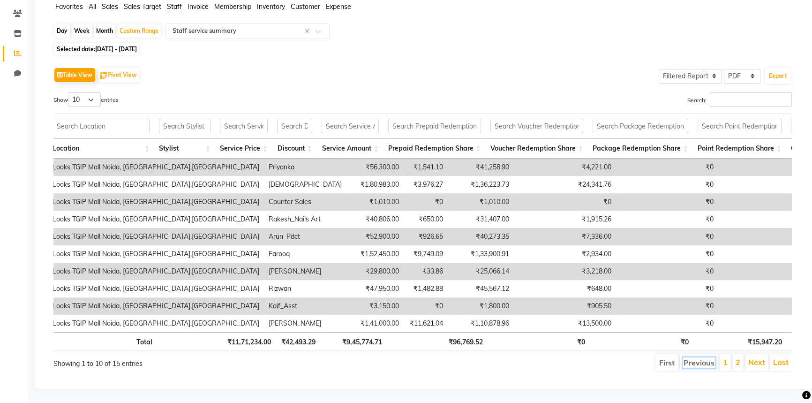 The image size is (812, 403). I want to click on td: Kaif_Asst, so click(305, 306).